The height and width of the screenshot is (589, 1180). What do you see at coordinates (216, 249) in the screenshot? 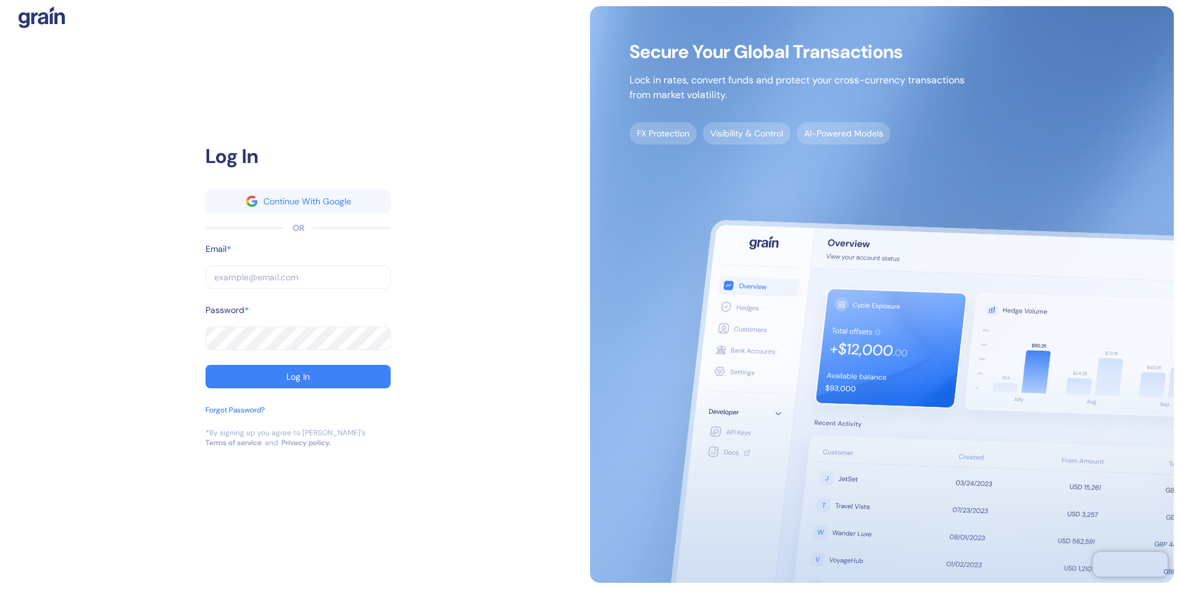
I see `label: Email` at bounding box center [216, 249].